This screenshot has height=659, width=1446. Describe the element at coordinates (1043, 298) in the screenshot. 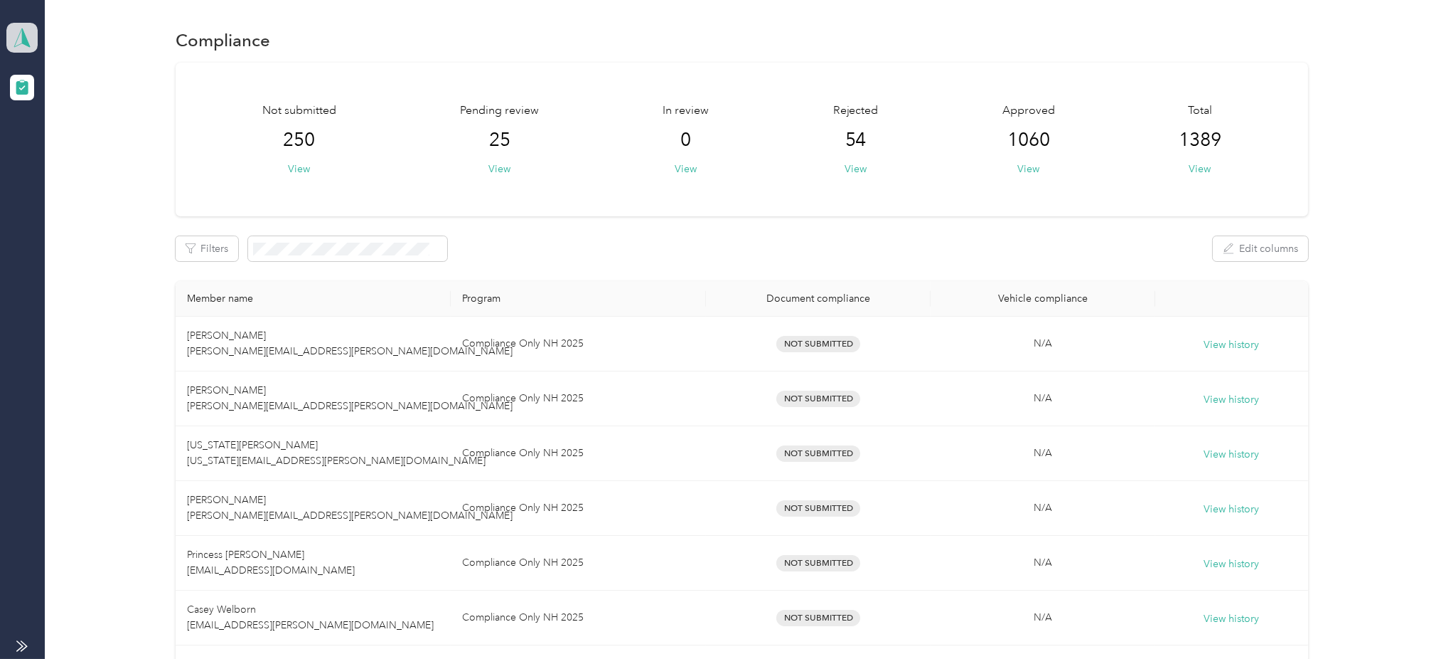

I see `div: Vehicle compliance` at that location.